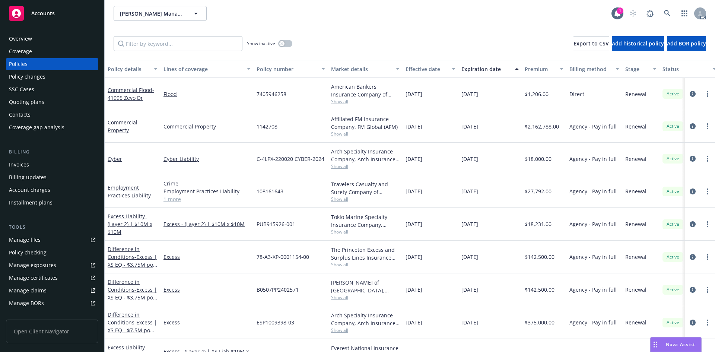 This screenshot has width=715, height=352. What do you see at coordinates (539, 322) in the screenshot?
I see `span: $375,000.00` at bounding box center [539, 322].